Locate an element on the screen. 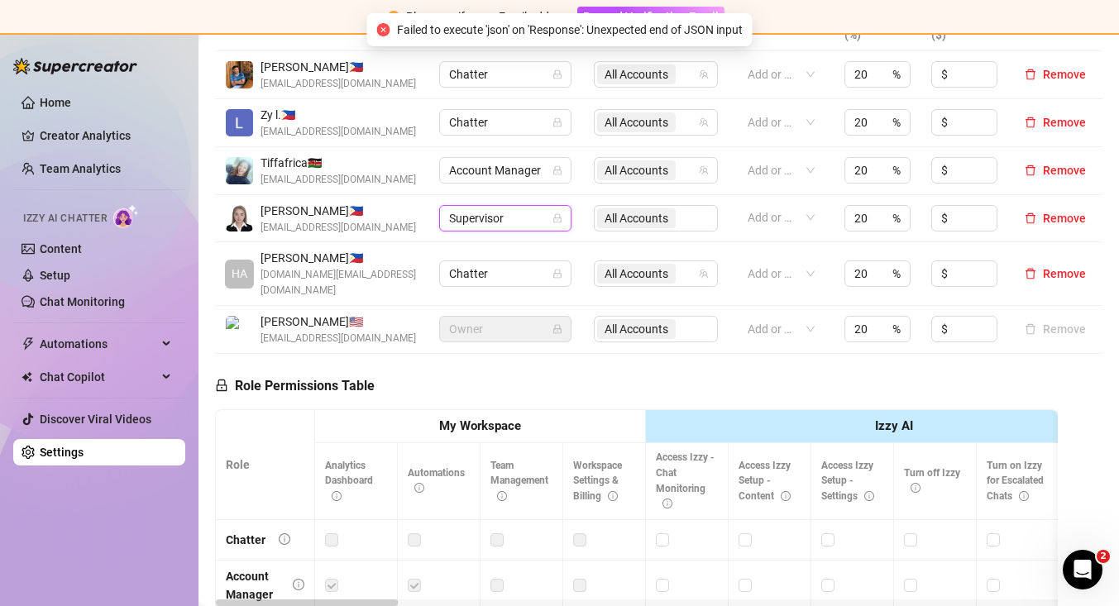 Image resolution: width=1119 pixels, height=606 pixels. a: Creator Analytics is located at coordinates (106, 136).